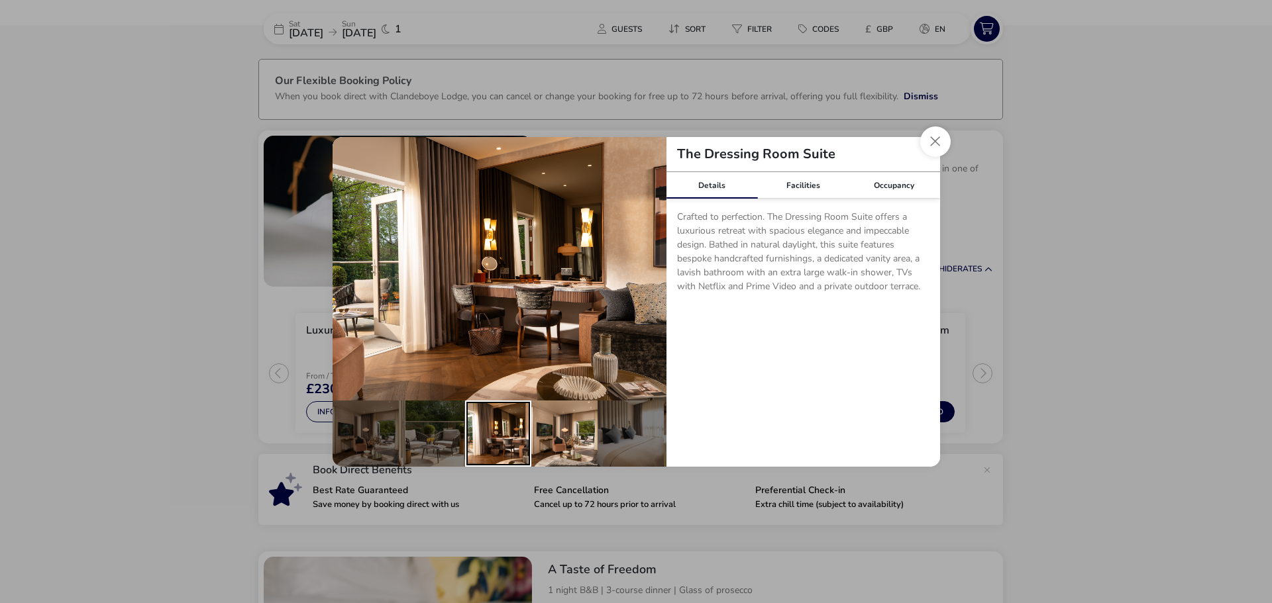  I want to click on h2: The Dressing Room Suite, so click(756, 154).